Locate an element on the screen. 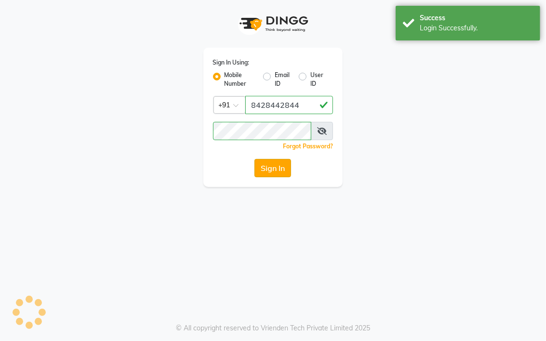 This screenshot has height=341, width=546. button: Sign In is located at coordinates (273, 168).